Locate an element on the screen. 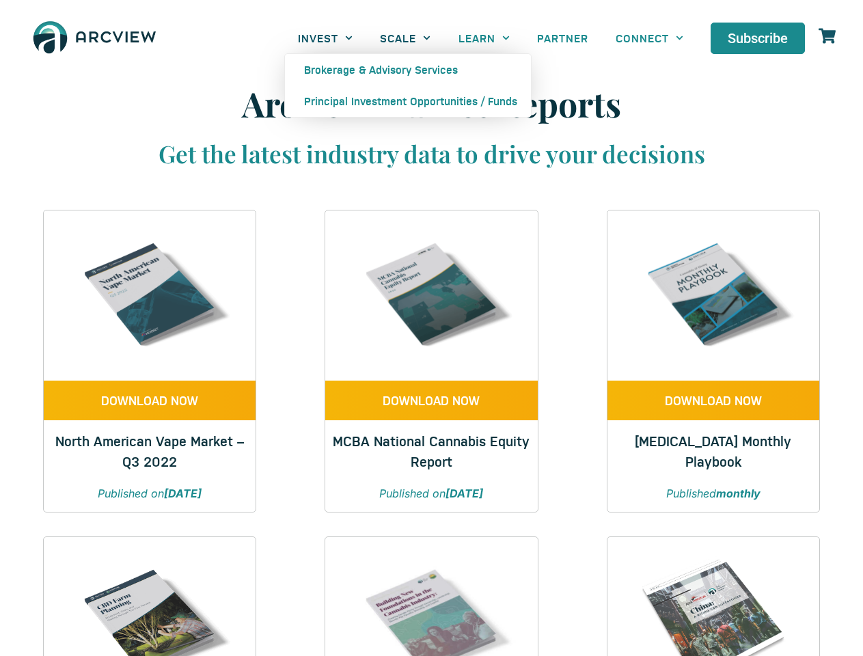  a: North American Vape Market – Q3 2022 is located at coordinates (150, 450).